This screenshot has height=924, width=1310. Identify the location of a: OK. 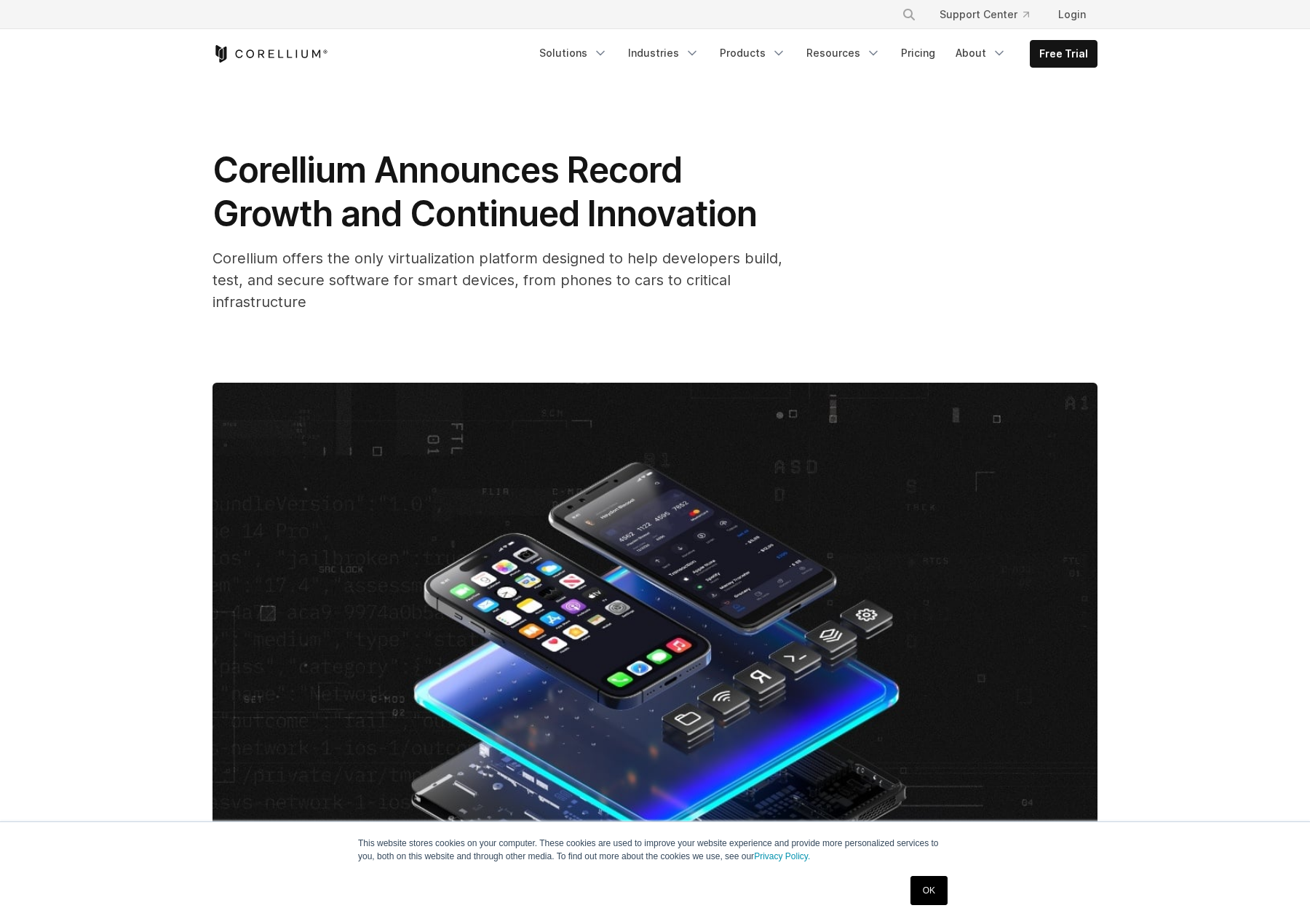
(928, 891).